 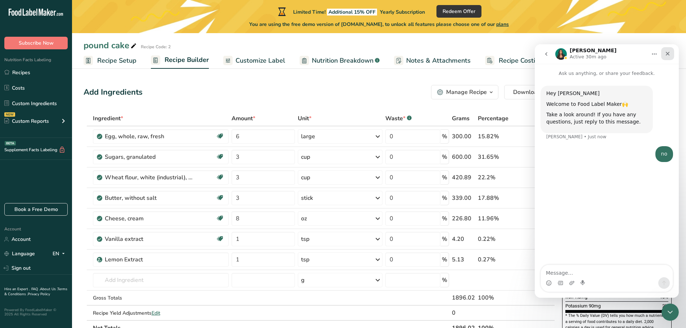 What do you see at coordinates (150, 218) in the screenshot?
I see `div: Cheese, cream` at bounding box center [150, 218].